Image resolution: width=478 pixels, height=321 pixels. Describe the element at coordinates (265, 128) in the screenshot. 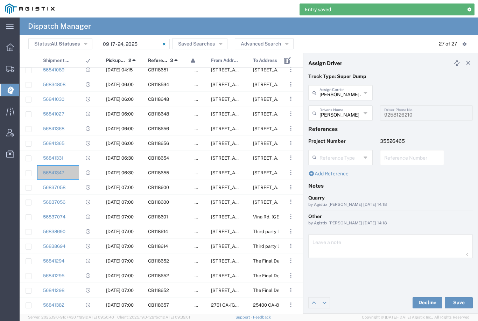

I see `span: 11501 Florin Rd, Sacramento, California, 95830, United States` at that location.